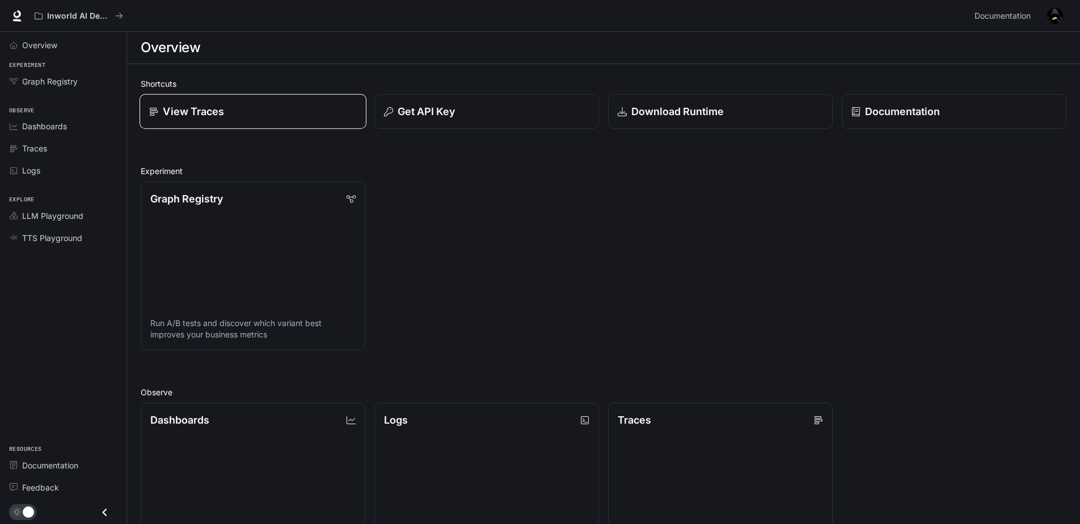 Image resolution: width=1080 pixels, height=524 pixels. Describe the element at coordinates (63, 126) in the screenshot. I see `a: Dashboards` at that location.